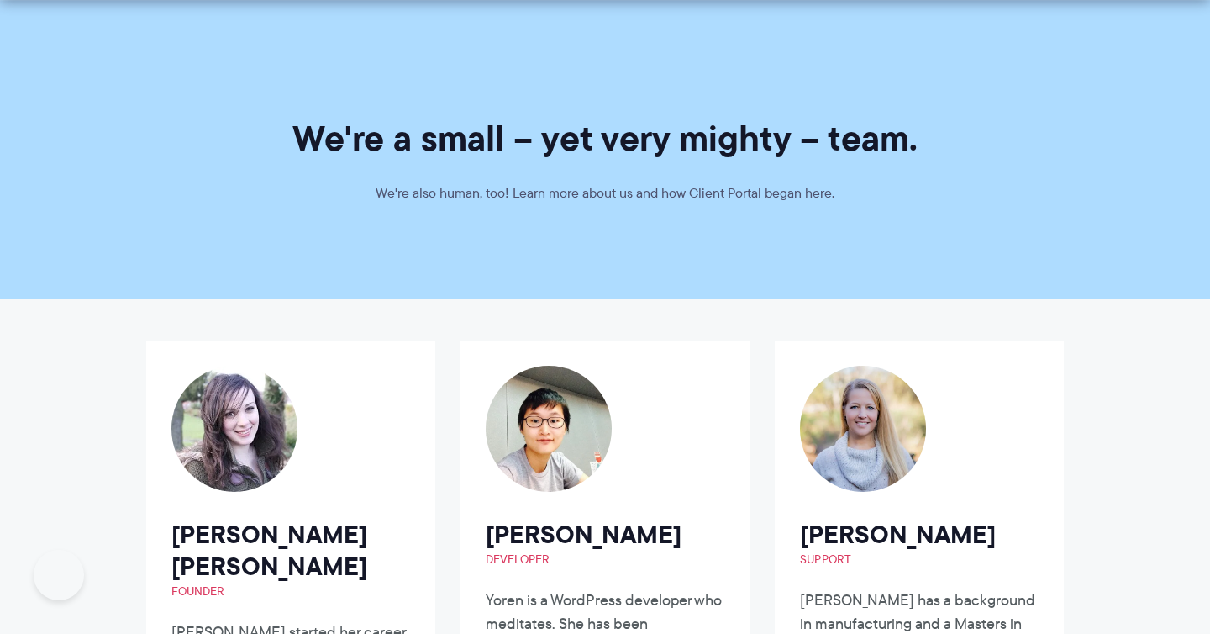 The width and height of the screenshot is (1210, 634). Describe the element at coordinates (605, 559) in the screenshot. I see `span: Developer` at that location.